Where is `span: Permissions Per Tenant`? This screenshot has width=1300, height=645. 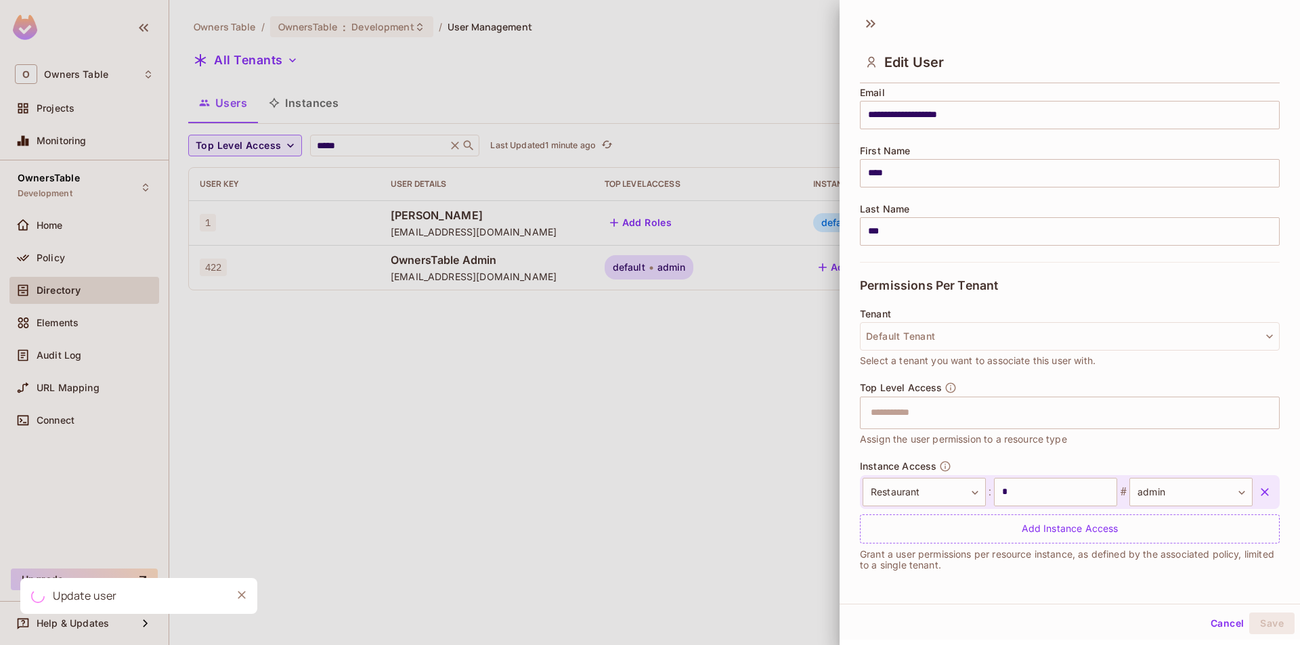 span: Permissions Per Tenant is located at coordinates (929, 286).